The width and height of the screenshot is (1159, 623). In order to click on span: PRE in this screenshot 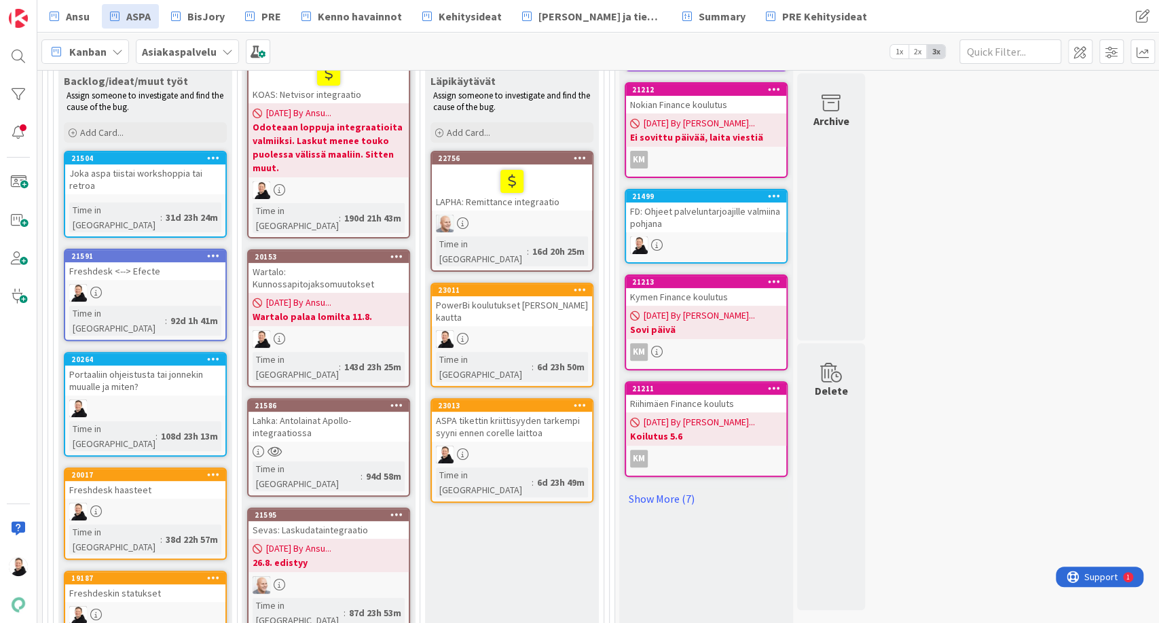, I will do `click(271, 16)`.